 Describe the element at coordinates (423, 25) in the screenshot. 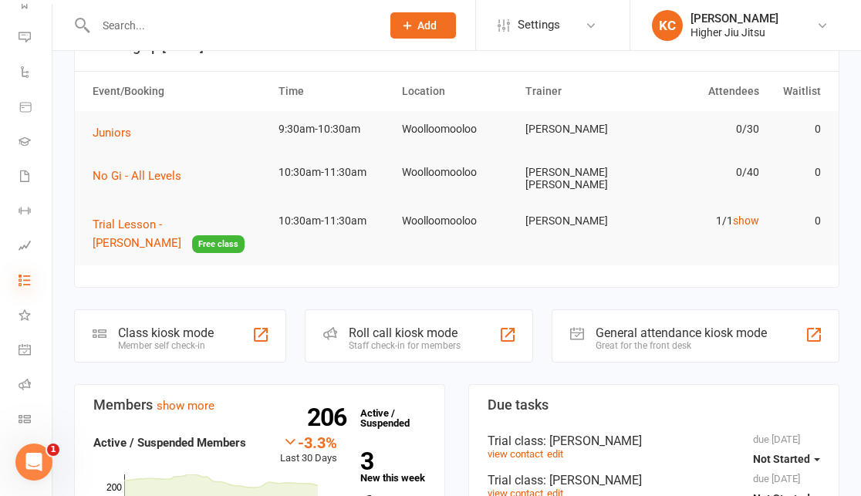

I see `button: Add` at that location.